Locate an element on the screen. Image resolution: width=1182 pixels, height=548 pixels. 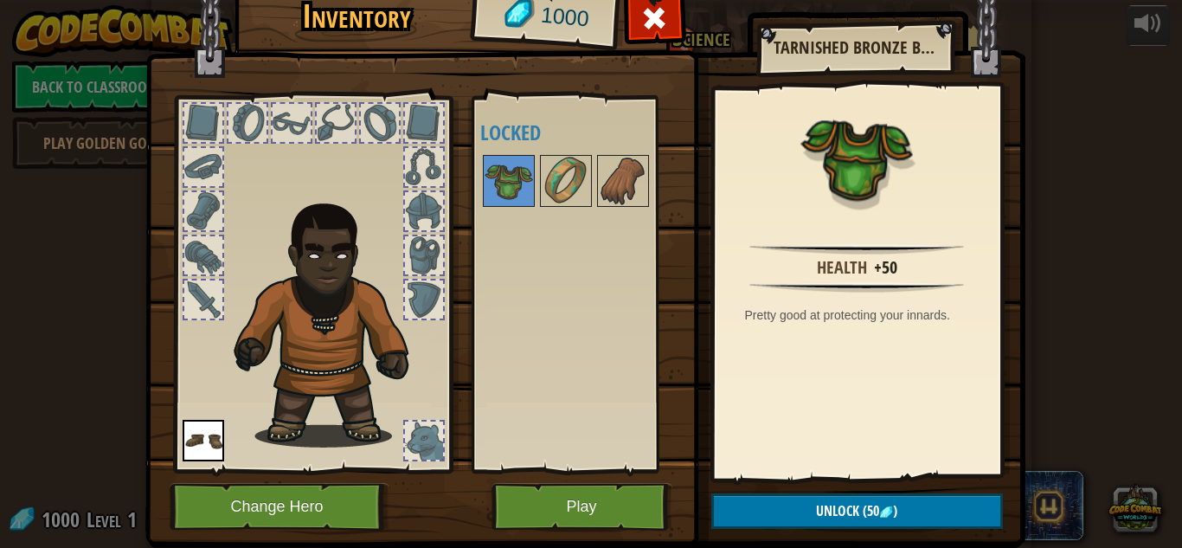
span: Unlock is located at coordinates (837, 510).